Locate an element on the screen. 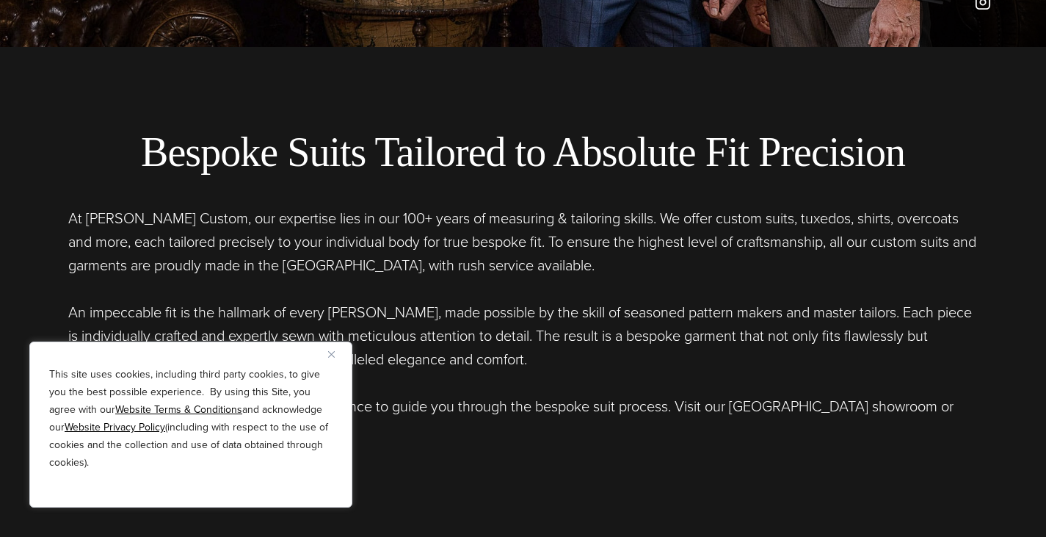 The height and width of the screenshot is (537, 1046). p: Allow our five generations of tailoring experience to guide you through the bespoke suit process.... is located at coordinates (524, 418).